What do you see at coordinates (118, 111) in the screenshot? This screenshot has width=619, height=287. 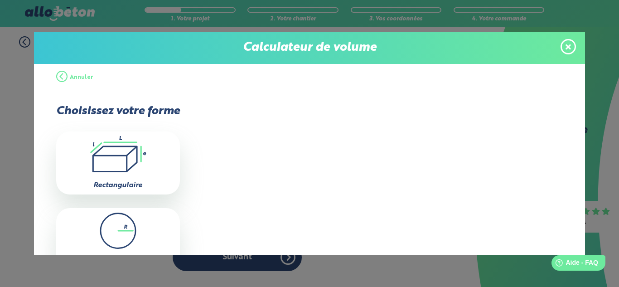 I see `p: Choisissez votre forme` at bounding box center [118, 111].